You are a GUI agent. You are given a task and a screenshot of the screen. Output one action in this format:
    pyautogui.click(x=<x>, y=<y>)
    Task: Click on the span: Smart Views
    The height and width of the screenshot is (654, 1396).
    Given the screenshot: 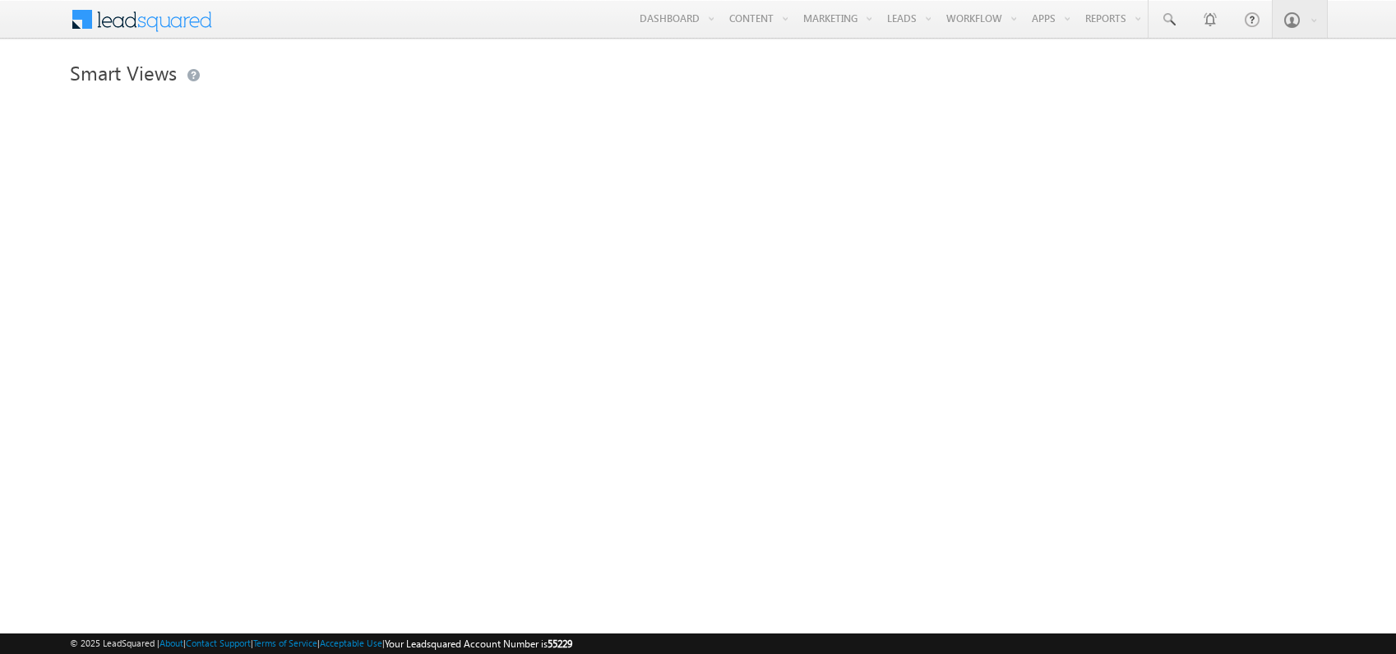 What is the action you would take?
    pyautogui.click(x=123, y=72)
    